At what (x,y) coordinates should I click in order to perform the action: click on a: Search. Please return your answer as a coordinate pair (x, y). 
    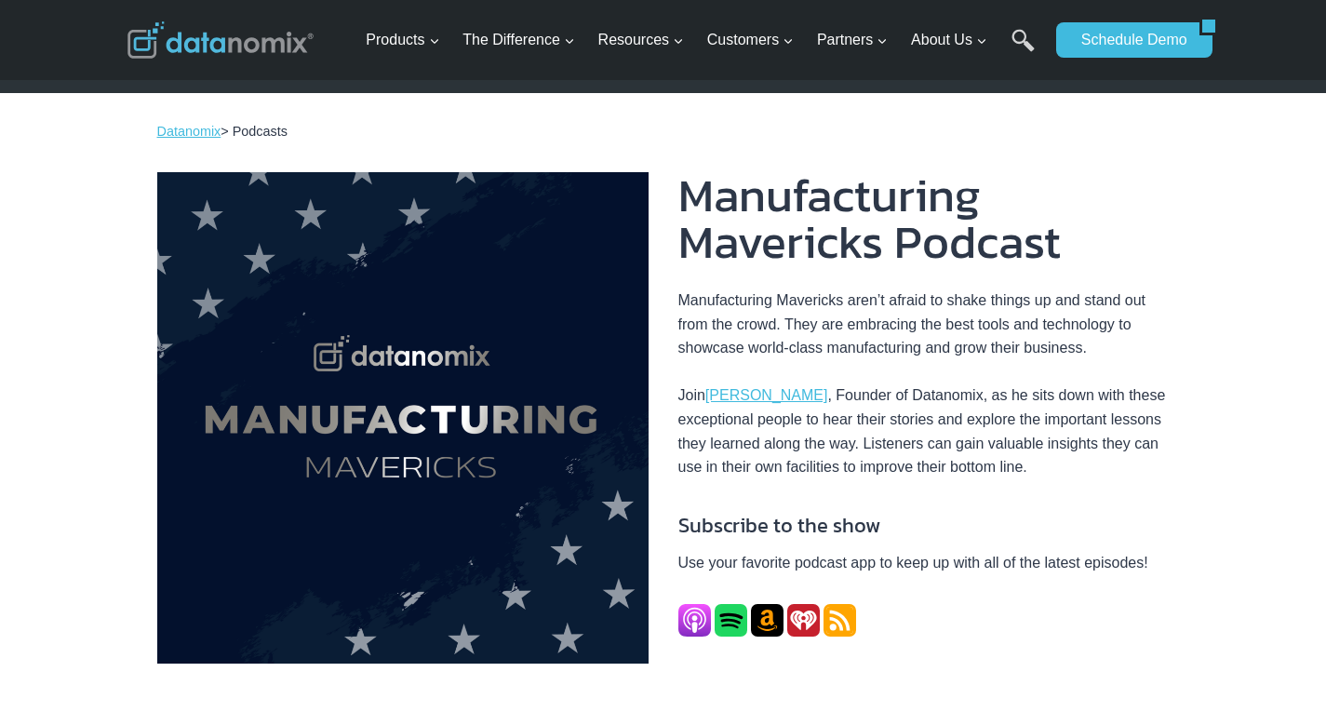
    Looking at the image, I should click on (1022, 49).